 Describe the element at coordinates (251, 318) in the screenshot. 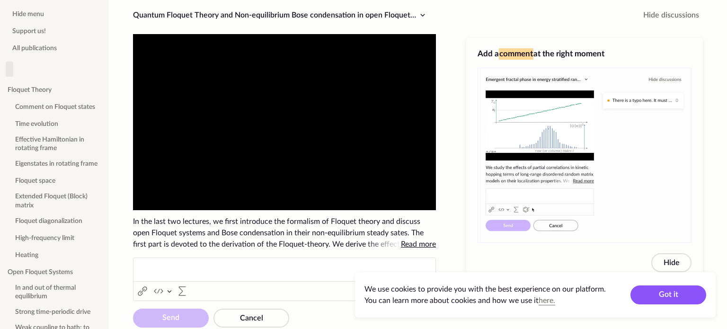

I see `span: Cancel` at that location.